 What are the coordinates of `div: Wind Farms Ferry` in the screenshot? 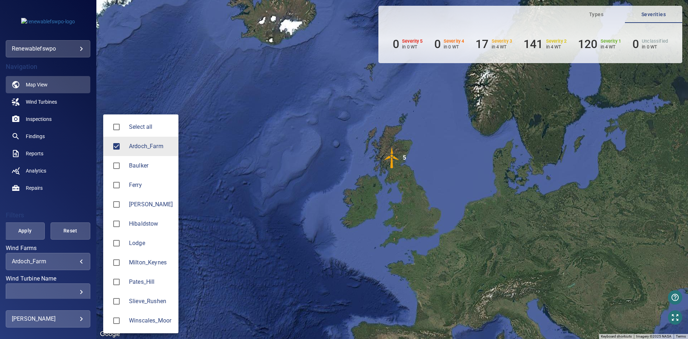 It's located at (151, 185).